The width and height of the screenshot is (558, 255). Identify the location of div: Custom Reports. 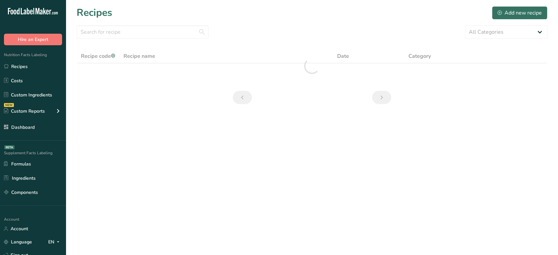
(24, 111).